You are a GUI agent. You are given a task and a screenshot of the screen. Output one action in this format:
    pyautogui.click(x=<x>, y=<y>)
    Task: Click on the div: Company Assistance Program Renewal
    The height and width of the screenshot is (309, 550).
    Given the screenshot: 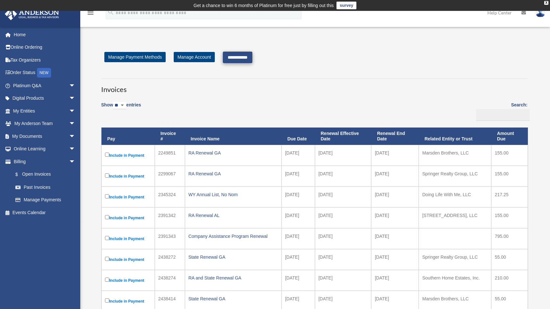 What is the action you would take?
    pyautogui.click(x=233, y=237)
    